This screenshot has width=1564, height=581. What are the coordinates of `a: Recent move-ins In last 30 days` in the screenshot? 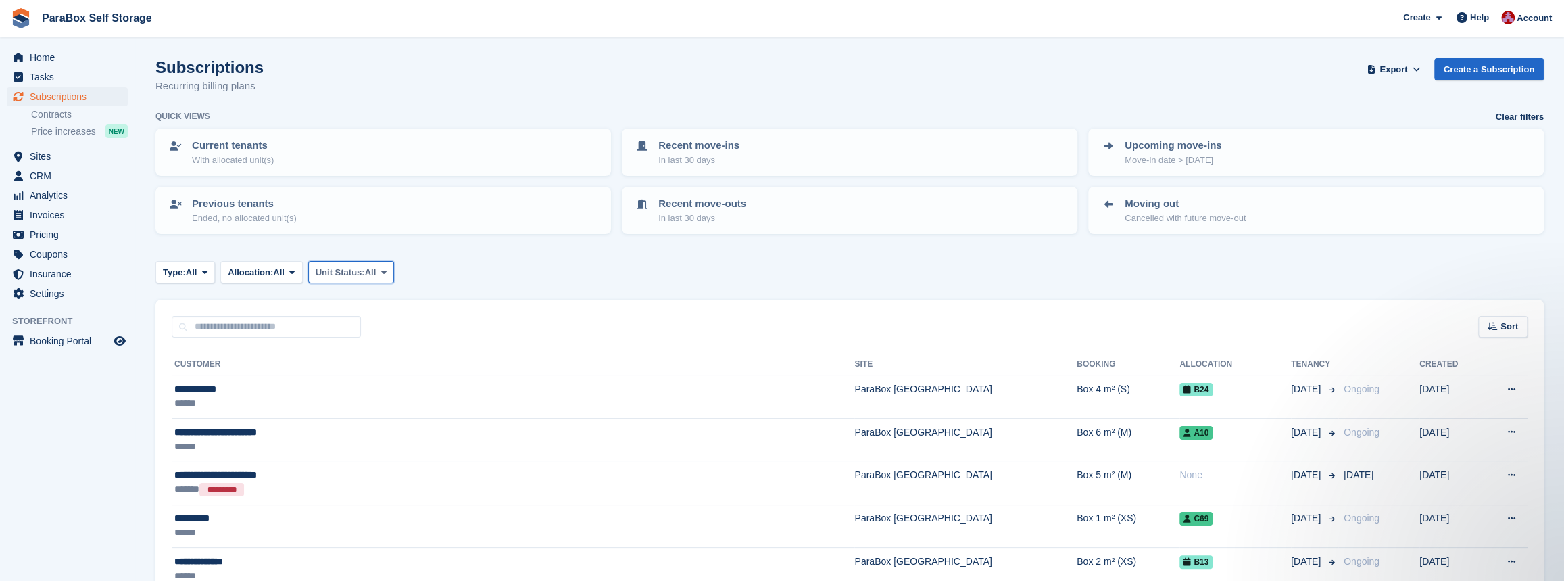 It's located at (850, 152).